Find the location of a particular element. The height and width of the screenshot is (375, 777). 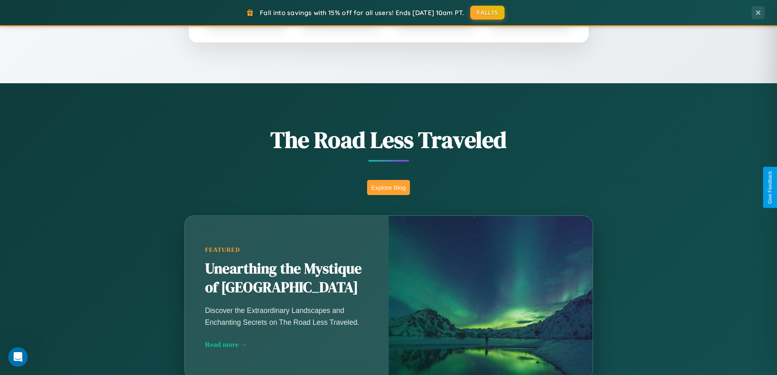

h1: The Road Less Traveled is located at coordinates (389, 140).